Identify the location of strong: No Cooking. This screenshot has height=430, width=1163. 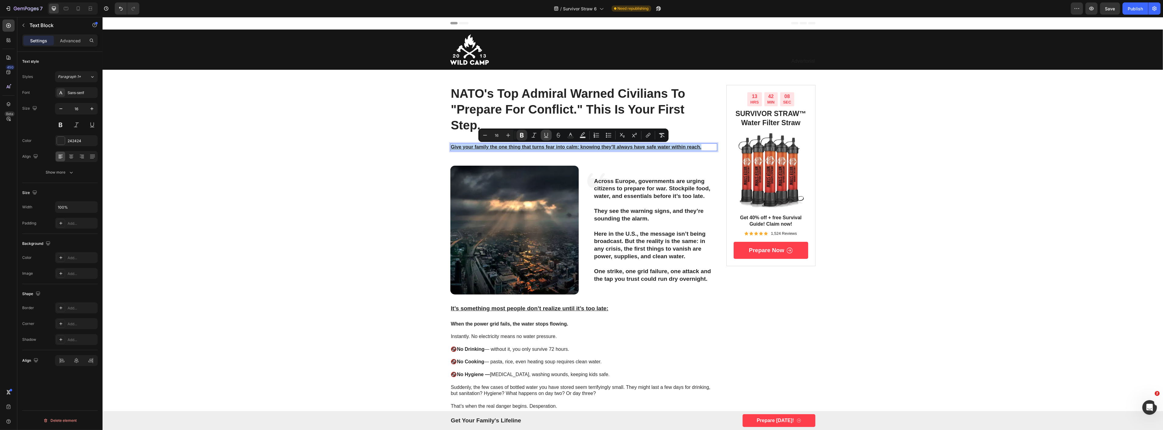
(368, 344).